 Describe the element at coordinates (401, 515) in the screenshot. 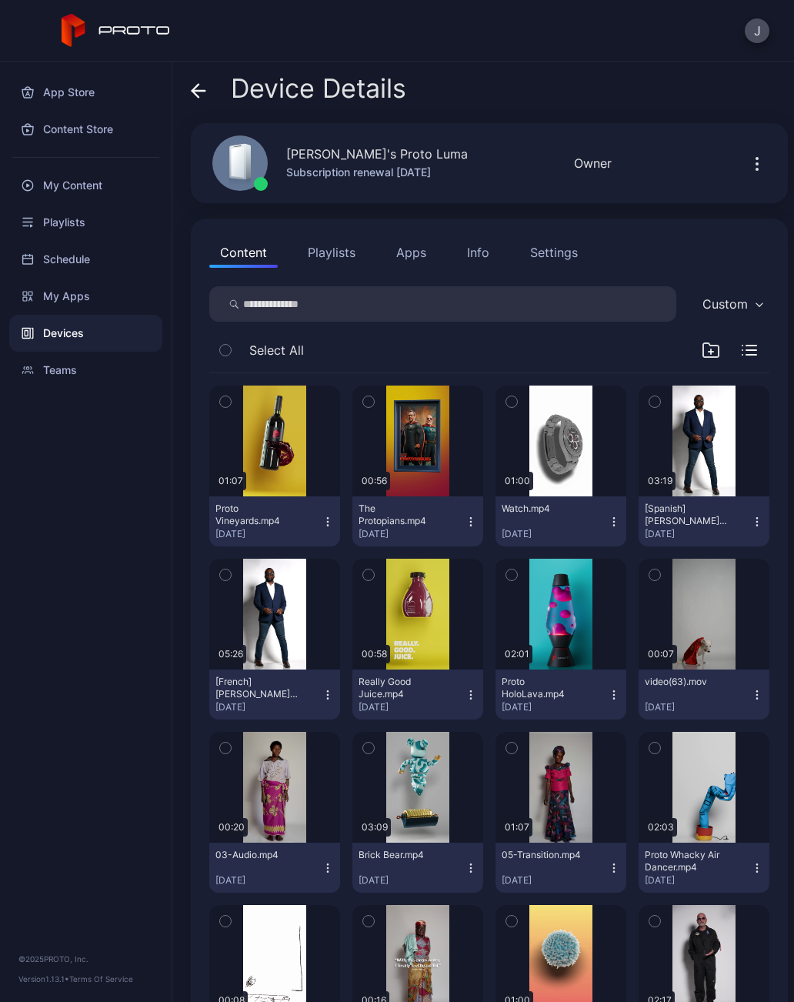

I see `div: The Protopians.mp4` at that location.